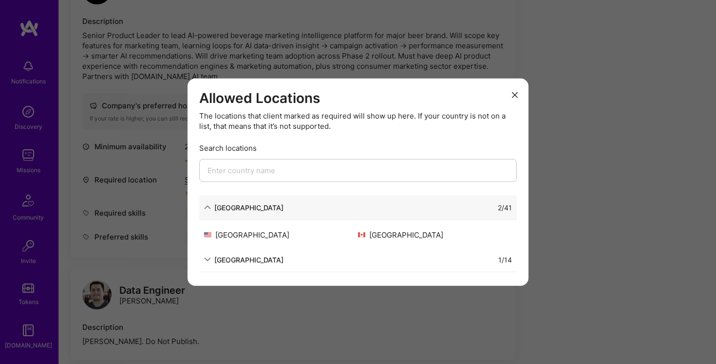 This screenshot has height=364, width=716. What do you see at coordinates (358, 147) in the screenshot?
I see `div: Search locations` at bounding box center [358, 147].